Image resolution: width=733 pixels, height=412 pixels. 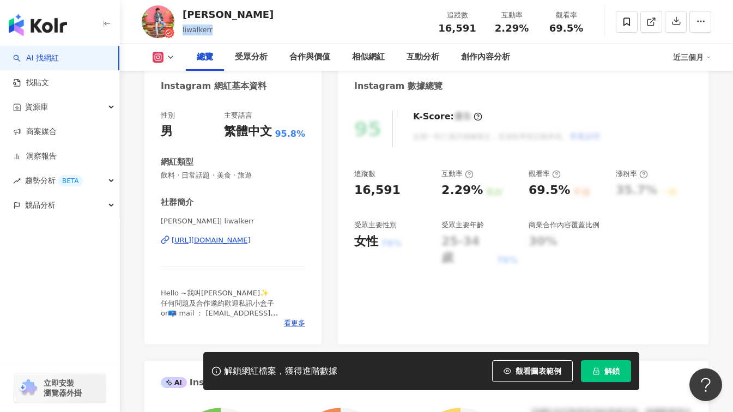 What do you see at coordinates (167, 131) in the screenshot?
I see `div: 男` at bounding box center [167, 131].